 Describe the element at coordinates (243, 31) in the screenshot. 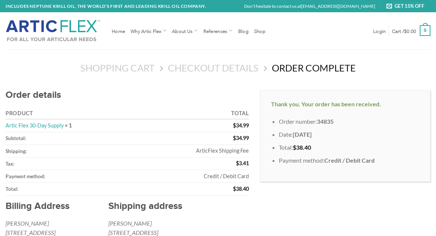

I see `a: Blog` at that location.